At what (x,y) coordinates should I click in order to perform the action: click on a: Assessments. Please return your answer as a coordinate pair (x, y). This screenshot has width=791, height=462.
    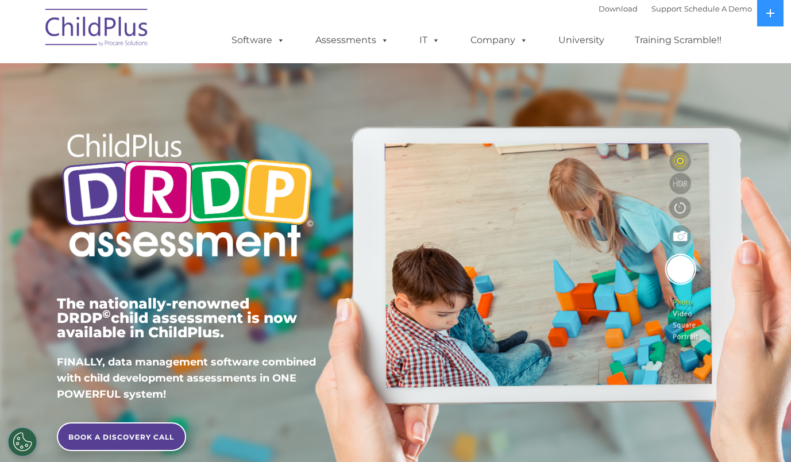
    Looking at the image, I should click on (352, 40).